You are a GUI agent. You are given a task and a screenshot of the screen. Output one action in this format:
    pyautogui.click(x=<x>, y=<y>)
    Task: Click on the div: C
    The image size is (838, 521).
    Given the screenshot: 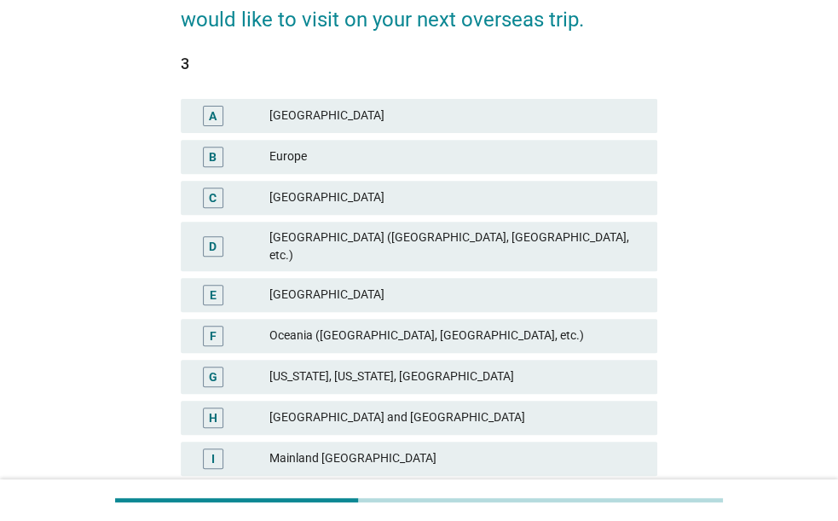 What is the action you would take?
    pyautogui.click(x=212, y=197)
    